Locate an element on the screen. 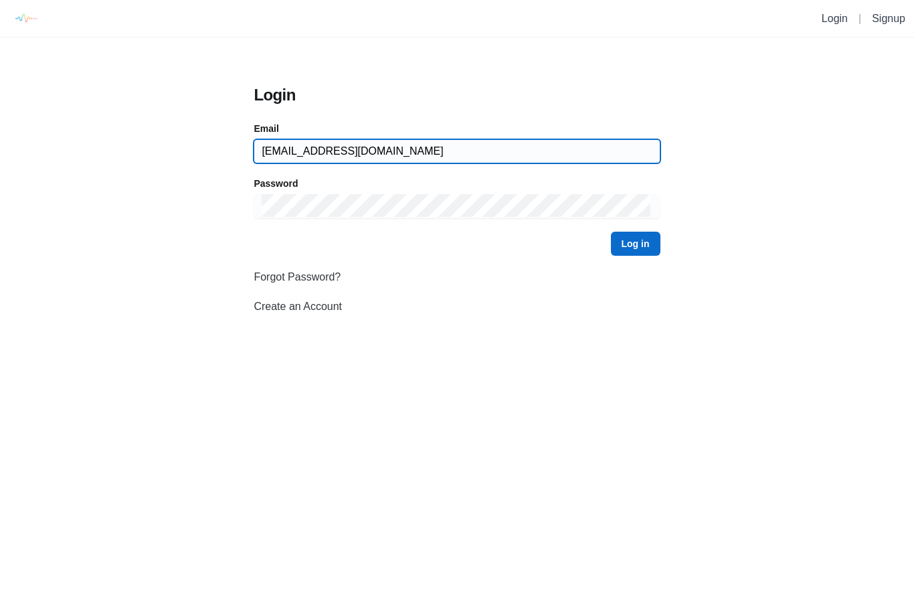 This screenshot has width=914, height=614. a: Login is located at coordinates (834, 18).